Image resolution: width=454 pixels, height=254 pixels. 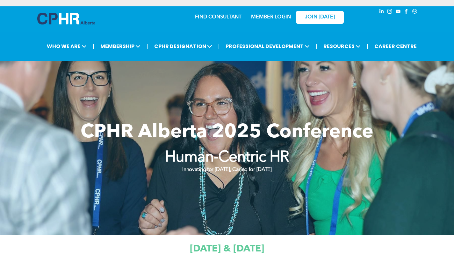 What do you see at coordinates (183, 46) in the screenshot?
I see `span: CPHR DESIGNATION` at bounding box center [183, 46].